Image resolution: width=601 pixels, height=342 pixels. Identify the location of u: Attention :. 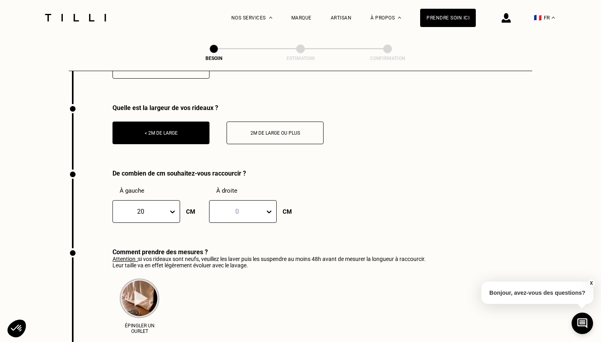
(125, 259).